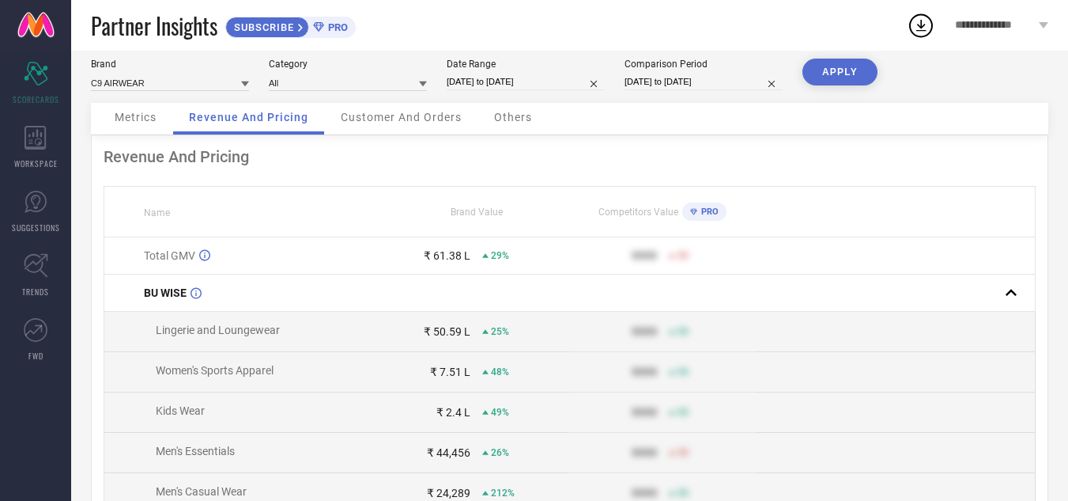 The image size is (1068, 501). Describe the element at coordinates (447, 331) in the screenshot. I see `div: ₹ 50.59 L` at that location.